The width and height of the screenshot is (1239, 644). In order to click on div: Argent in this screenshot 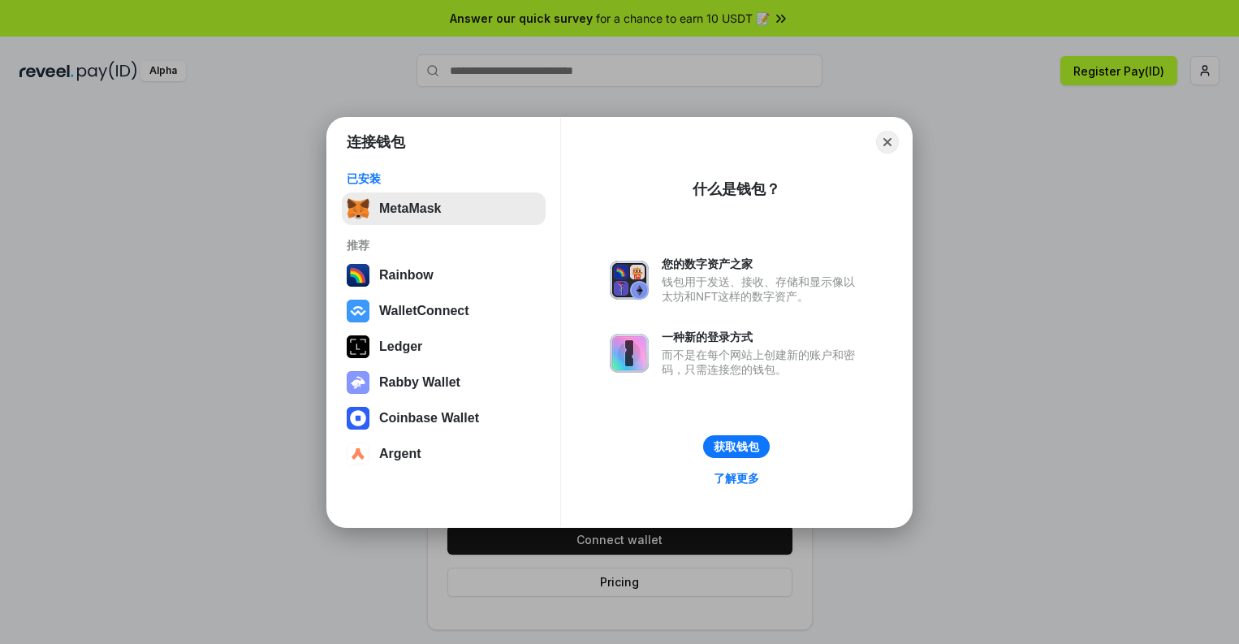, I will do `click(400, 454)`.